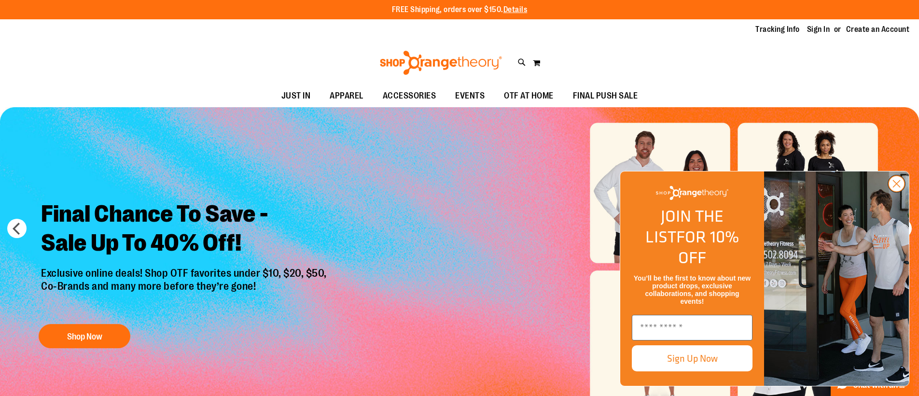 The height and width of the screenshot is (396, 919). What do you see at coordinates (528, 96) in the screenshot?
I see `span: OTF AT HOME` at bounding box center [528, 96].